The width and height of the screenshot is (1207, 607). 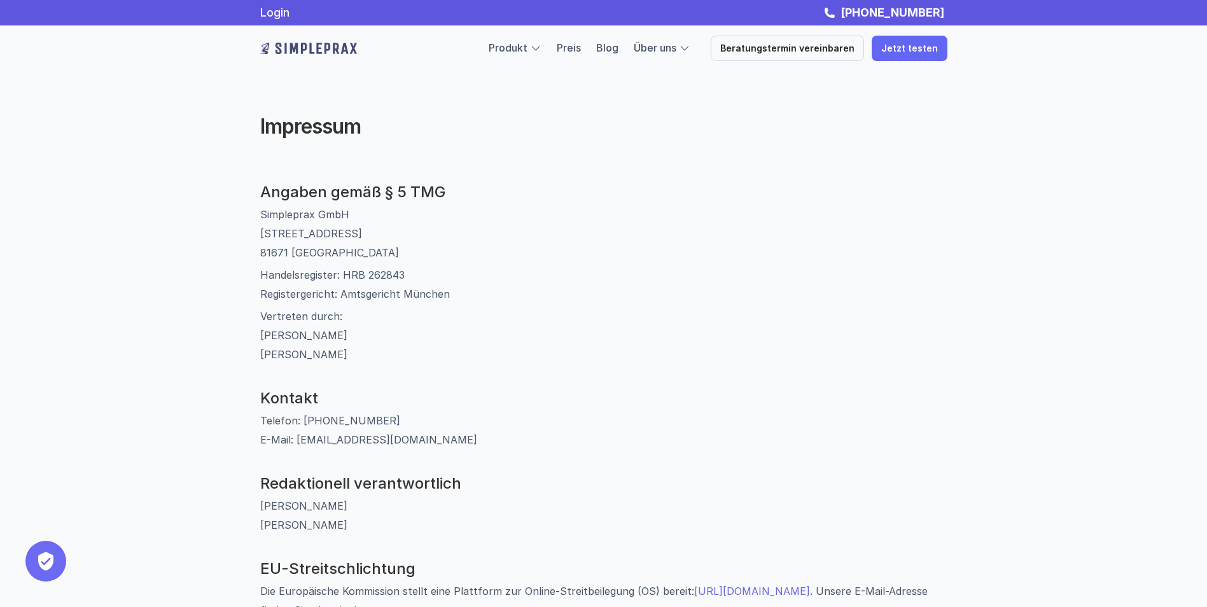 I want to click on h2: Impressum, so click(x=499, y=127).